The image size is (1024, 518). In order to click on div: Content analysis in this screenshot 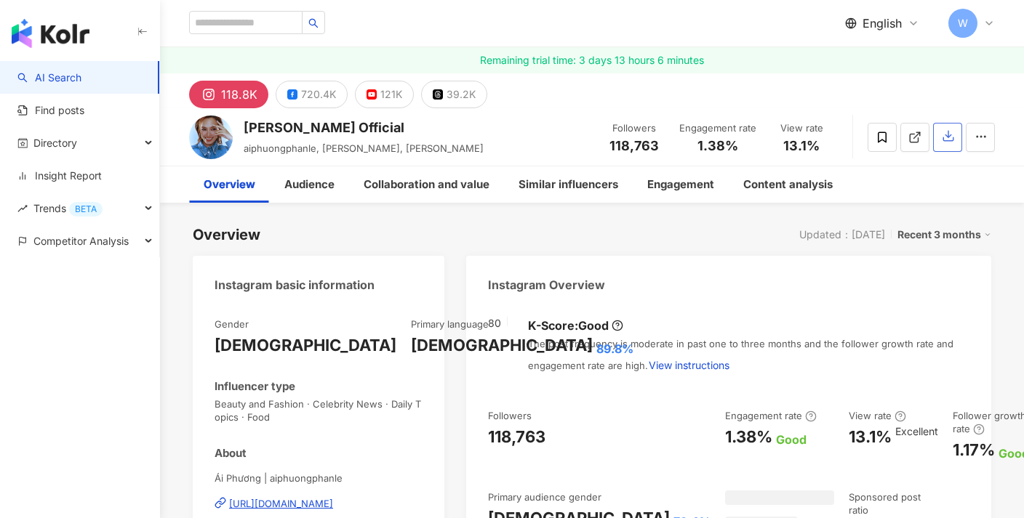, I will do `click(787, 185)`.